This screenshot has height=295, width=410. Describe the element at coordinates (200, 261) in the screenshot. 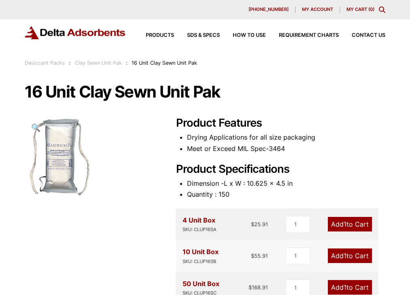

I see `div: SKU: CLUP16SB` at that location.